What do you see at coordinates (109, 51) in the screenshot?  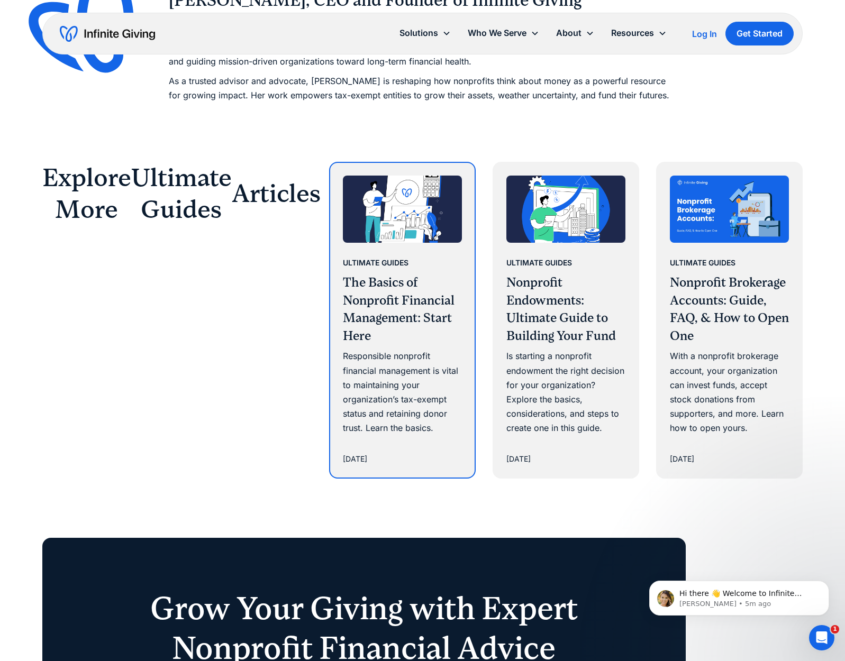 I see `span: Hi there 👋 Welcome to Infinite Giving. If you have any questions, just reply to this message. [GE...` at bounding box center [109, 51].